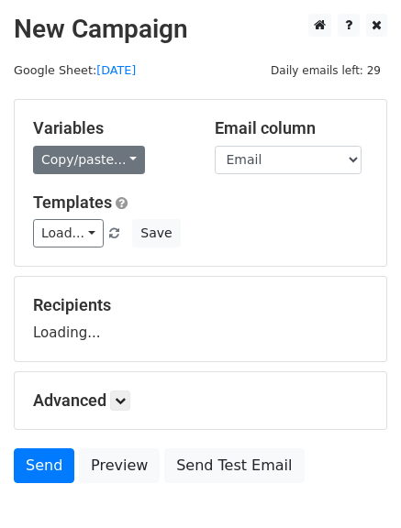 This screenshot has width=401, height=528. What do you see at coordinates (156, 233) in the screenshot?
I see `button: Save` at bounding box center [156, 233].